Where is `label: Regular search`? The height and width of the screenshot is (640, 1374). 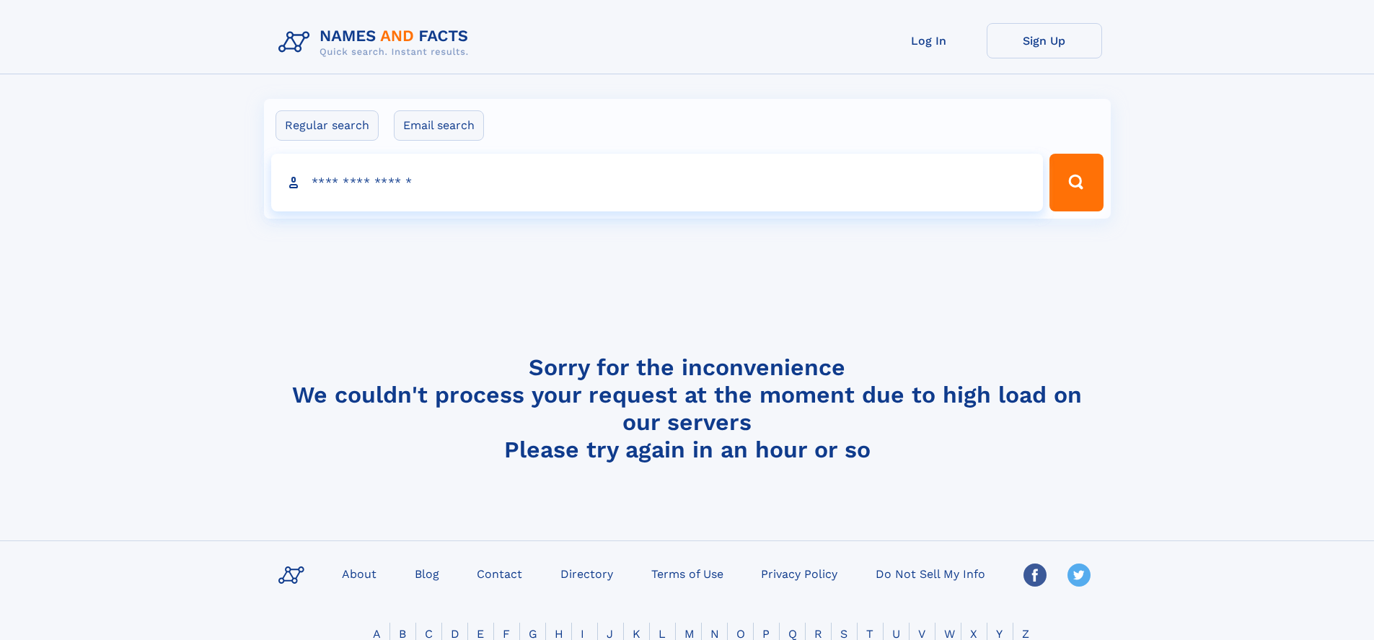 label: Regular search is located at coordinates (327, 125).